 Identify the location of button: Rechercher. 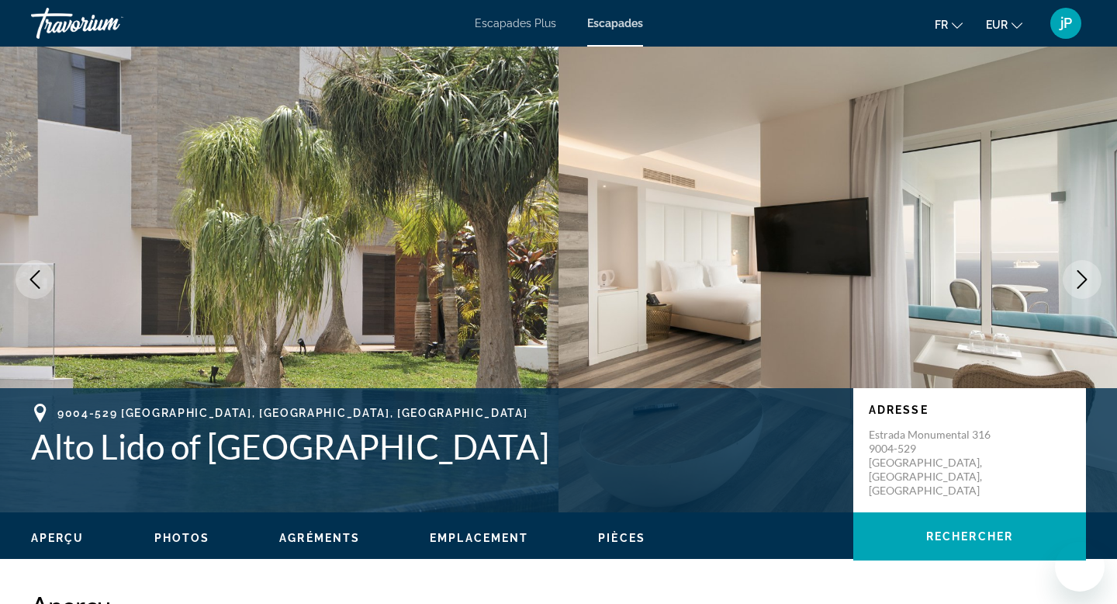
(970, 536).